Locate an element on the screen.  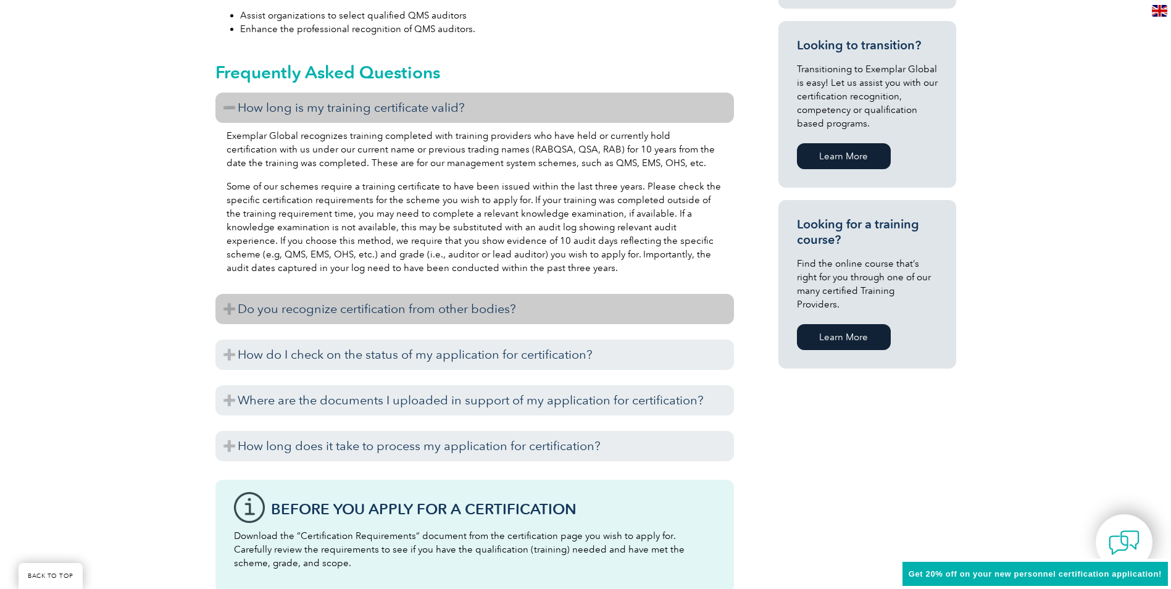
img: en is located at coordinates (1159, 10).